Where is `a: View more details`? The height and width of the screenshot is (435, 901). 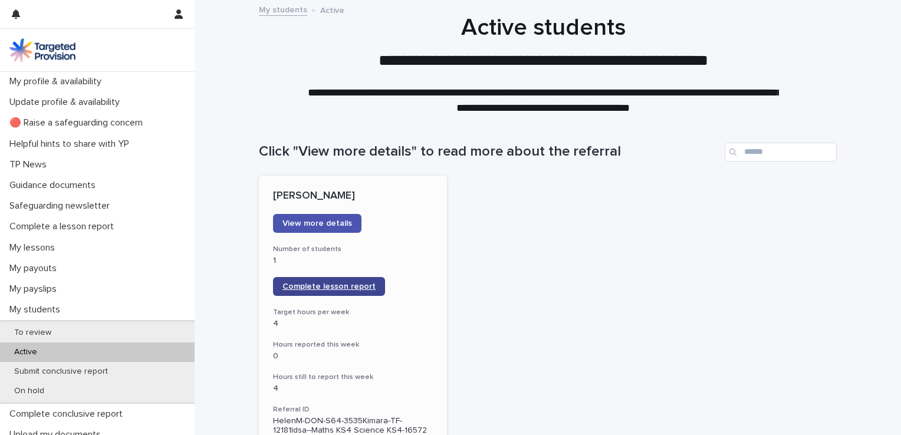
a: View more details is located at coordinates (317, 224).